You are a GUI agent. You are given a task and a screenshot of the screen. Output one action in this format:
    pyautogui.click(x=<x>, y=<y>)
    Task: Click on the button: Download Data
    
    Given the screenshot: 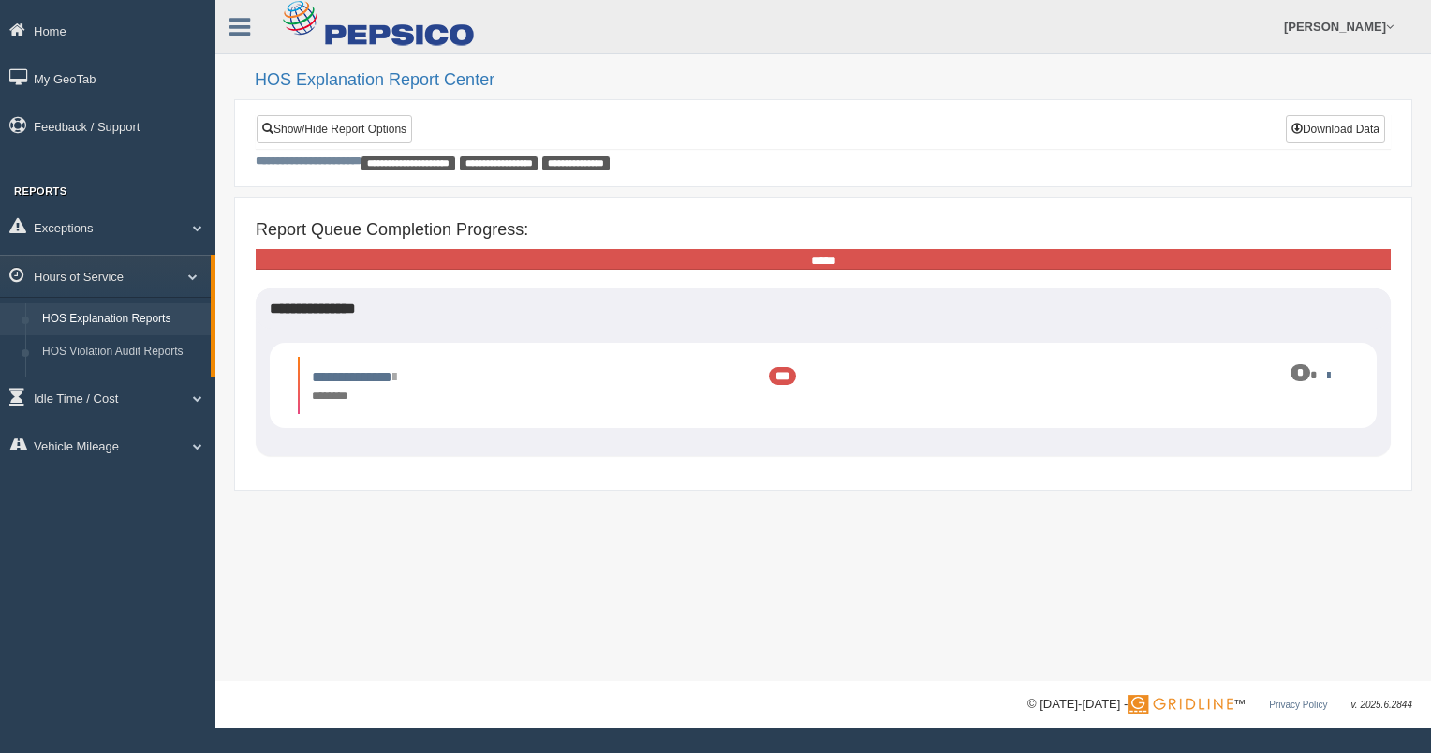 What is the action you would take?
    pyautogui.click(x=1336, y=129)
    